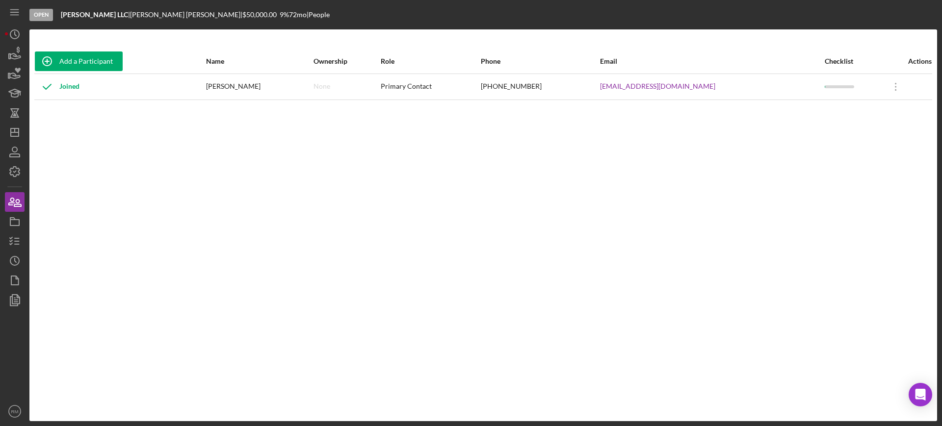 The height and width of the screenshot is (426, 942). Describe the element at coordinates (318, 15) in the screenshot. I see `div: | People` at that location.